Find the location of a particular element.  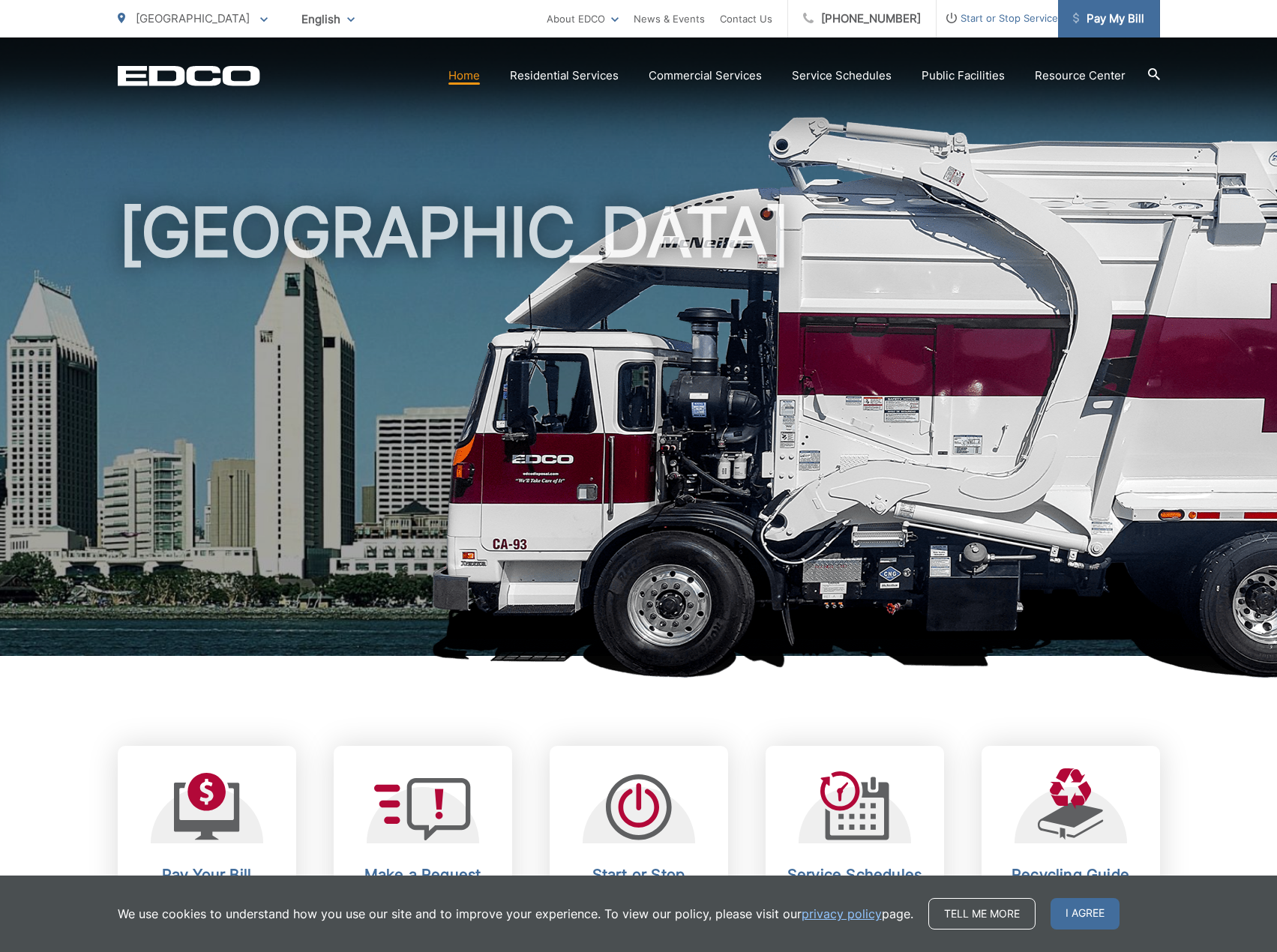

span: I agree is located at coordinates (1085, 914).